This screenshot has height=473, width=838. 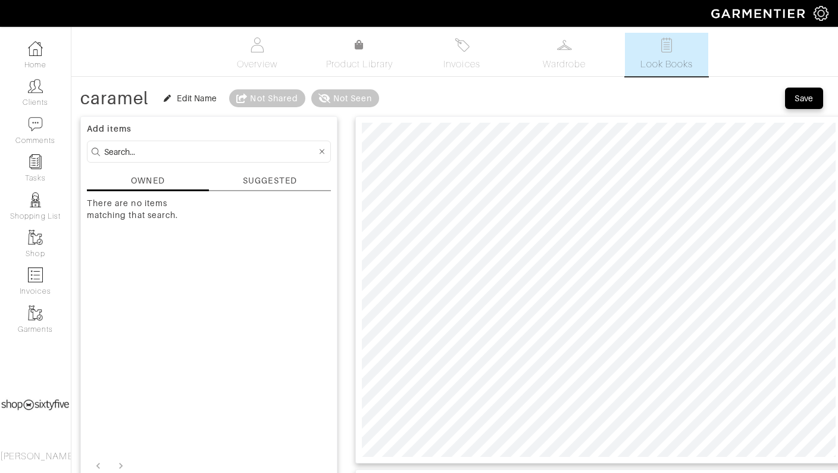 What do you see at coordinates (360, 64) in the screenshot?
I see `span: Product Library` at bounding box center [360, 64].